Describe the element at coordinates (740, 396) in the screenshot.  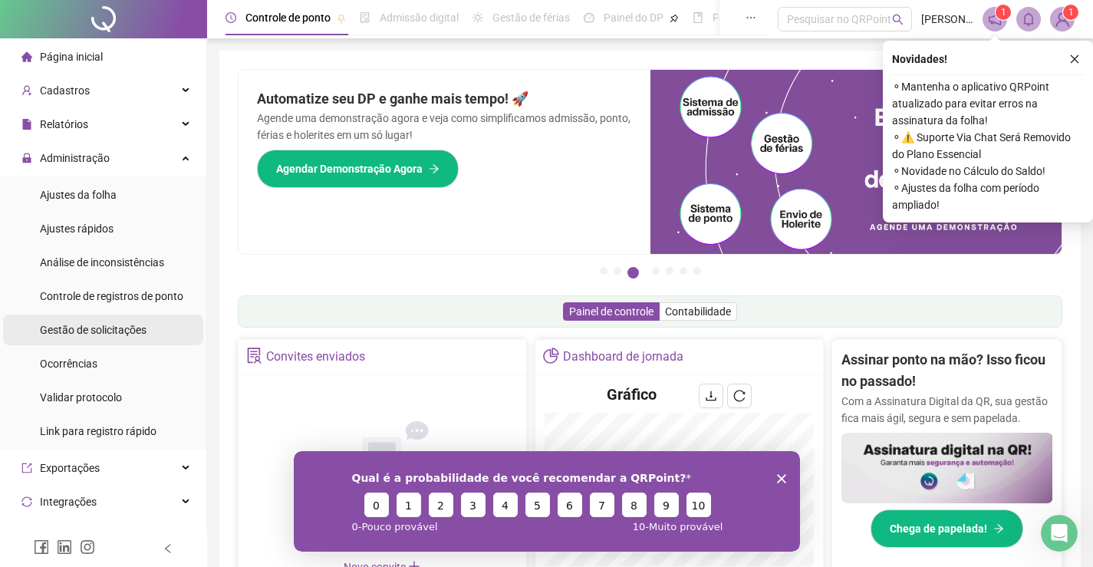
I see `span: reload` at that location.